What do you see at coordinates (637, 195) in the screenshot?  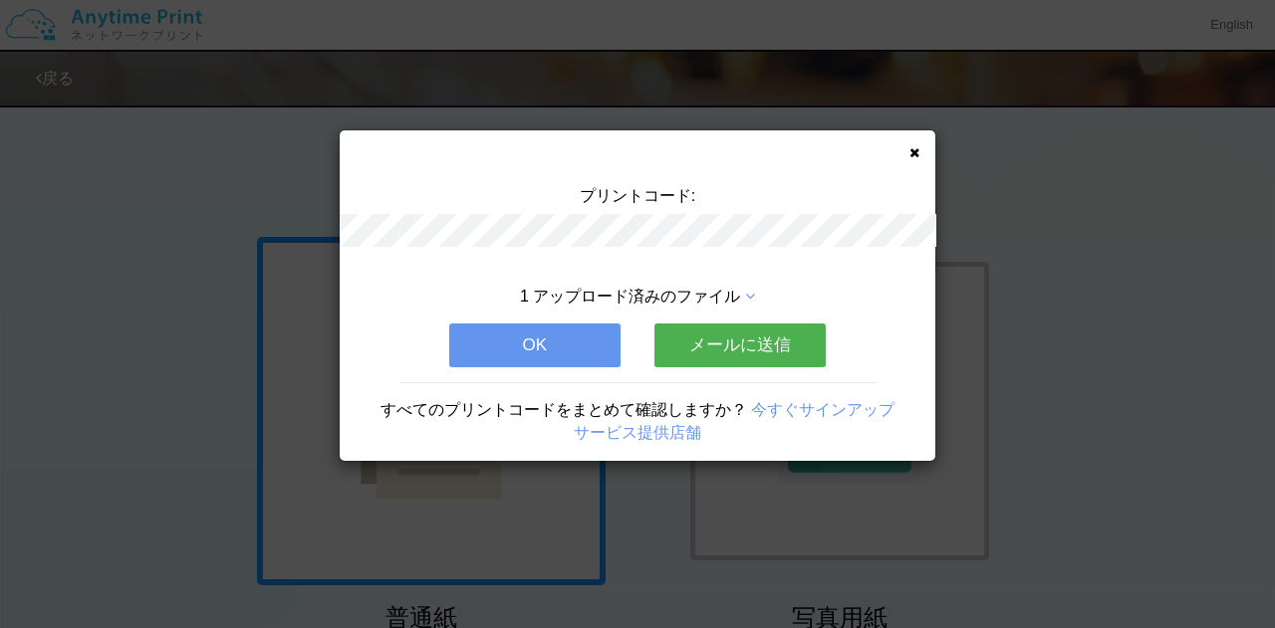 I see `span: プリントコード:` at bounding box center [637, 195].